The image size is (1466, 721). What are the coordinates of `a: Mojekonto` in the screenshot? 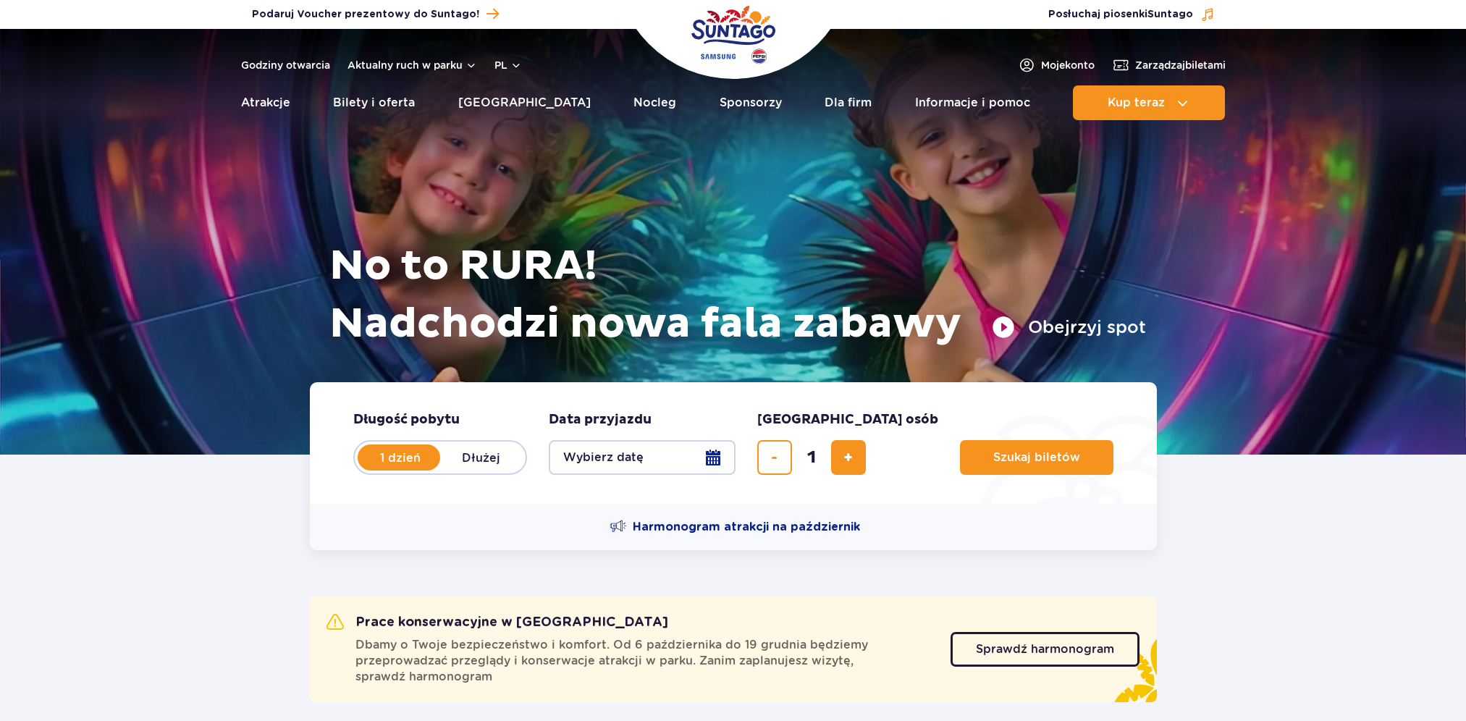 It's located at (1056, 65).